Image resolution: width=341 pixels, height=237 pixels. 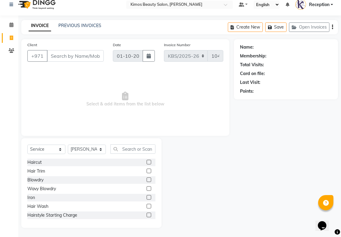 I want to click on div: Total Visits:, so click(x=252, y=65).